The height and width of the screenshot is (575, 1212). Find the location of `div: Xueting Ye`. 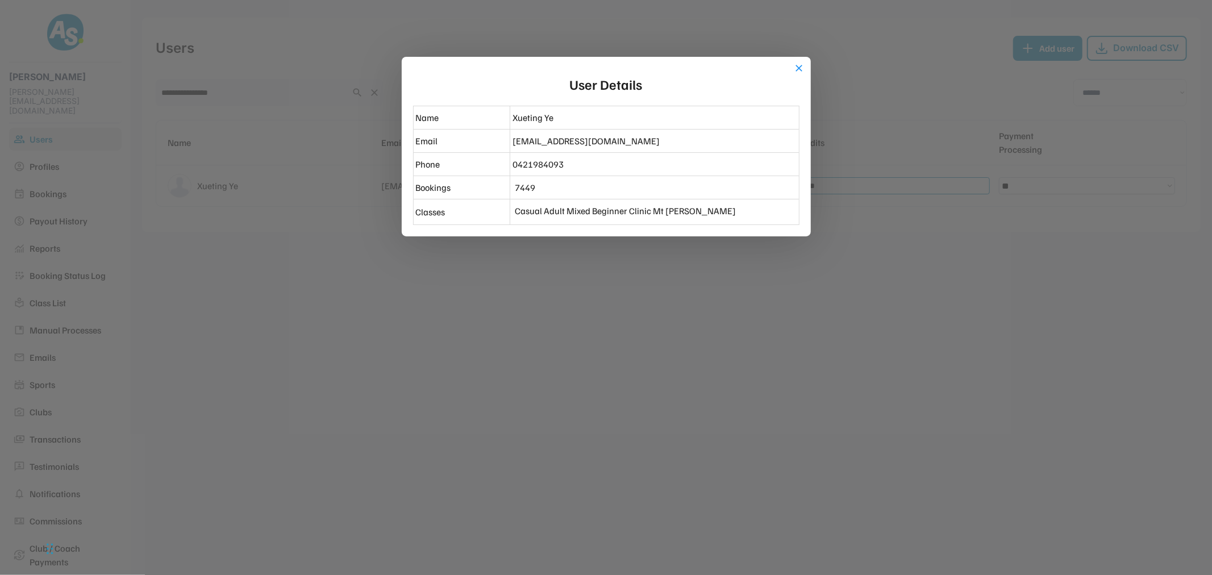

div: Xueting Ye is located at coordinates (655, 118).